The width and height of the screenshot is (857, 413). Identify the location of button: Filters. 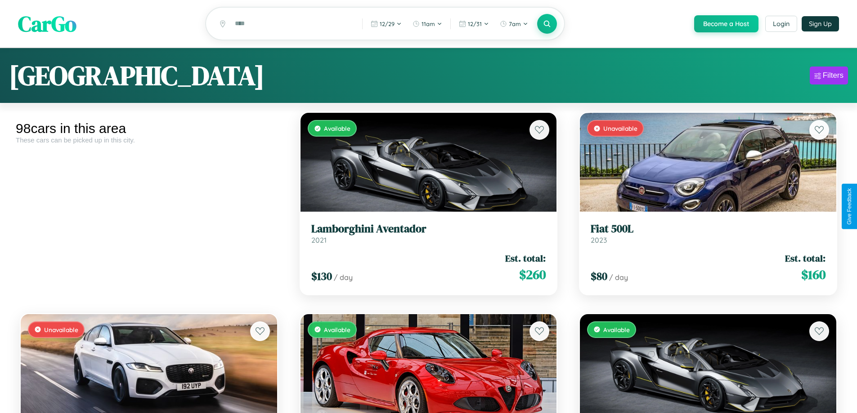
(828, 76).